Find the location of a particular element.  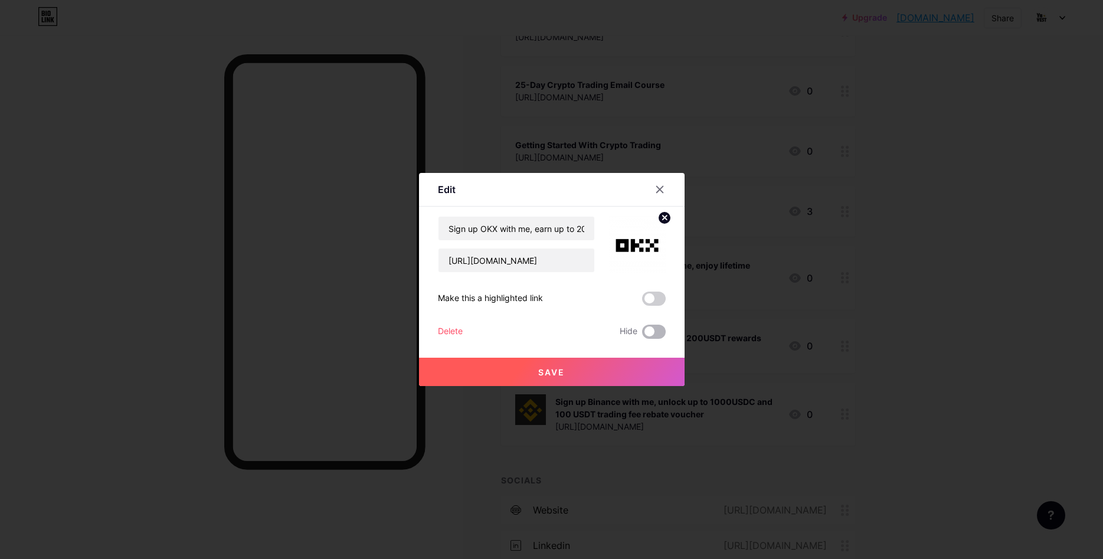

input: Title is located at coordinates (516, 228).